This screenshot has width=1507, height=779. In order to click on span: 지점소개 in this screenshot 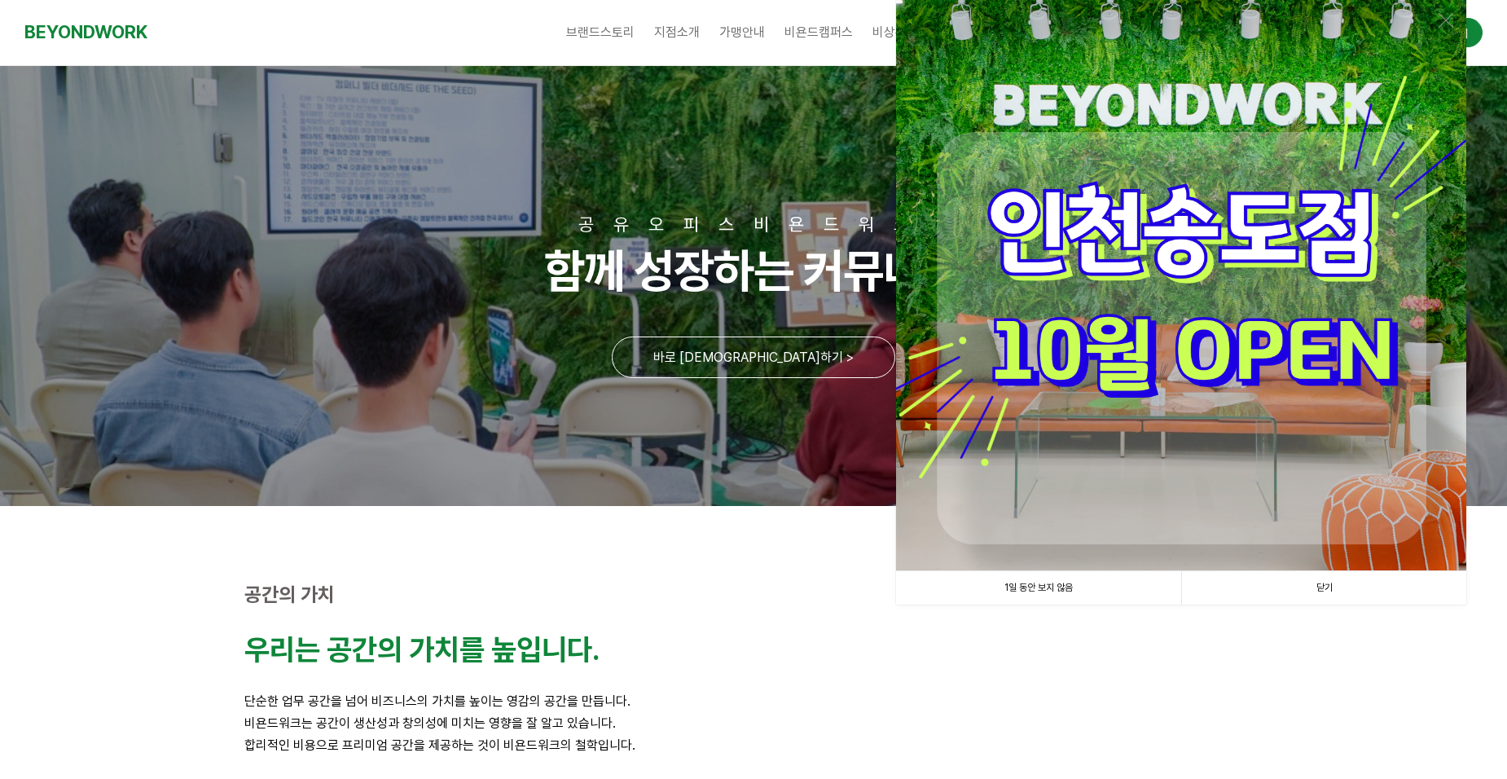, I will do `click(677, 32)`.